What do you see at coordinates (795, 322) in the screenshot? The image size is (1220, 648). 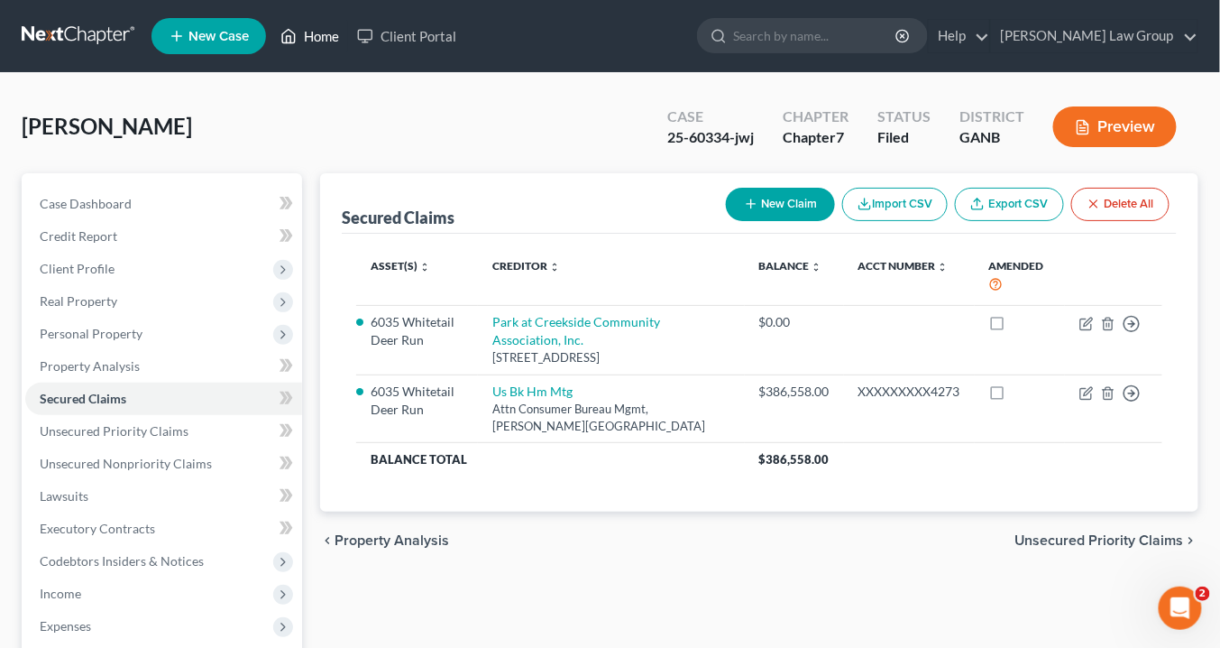 I see `div: $0.00` at bounding box center [795, 322].